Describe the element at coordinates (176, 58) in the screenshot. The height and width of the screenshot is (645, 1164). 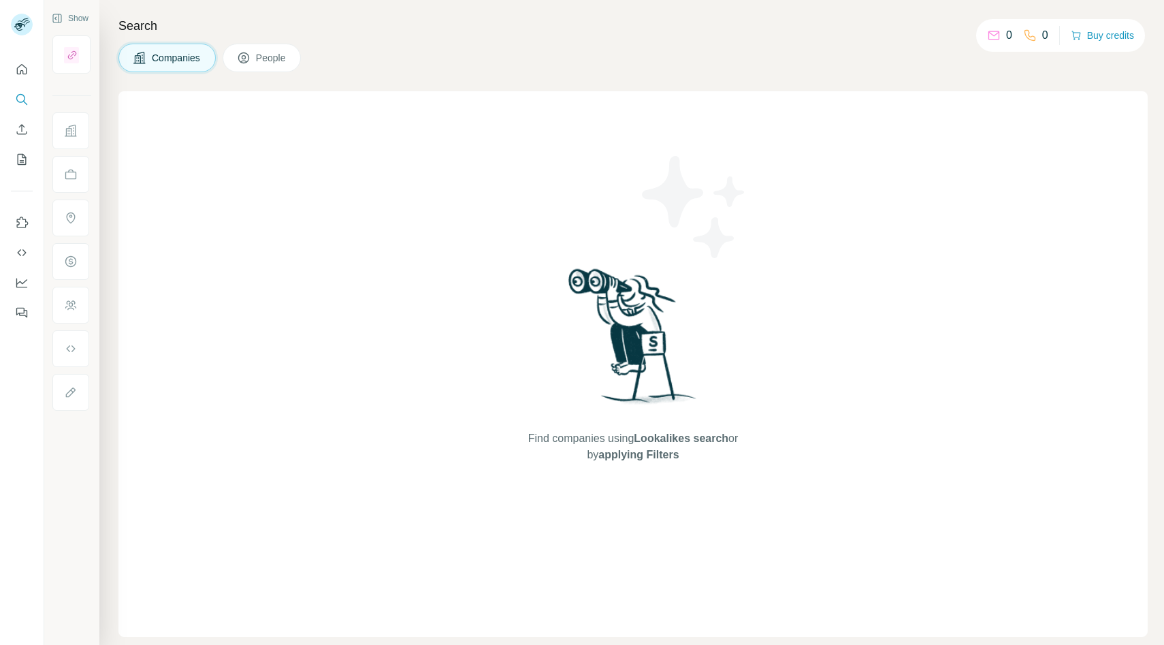
I see `span: Companies` at that location.